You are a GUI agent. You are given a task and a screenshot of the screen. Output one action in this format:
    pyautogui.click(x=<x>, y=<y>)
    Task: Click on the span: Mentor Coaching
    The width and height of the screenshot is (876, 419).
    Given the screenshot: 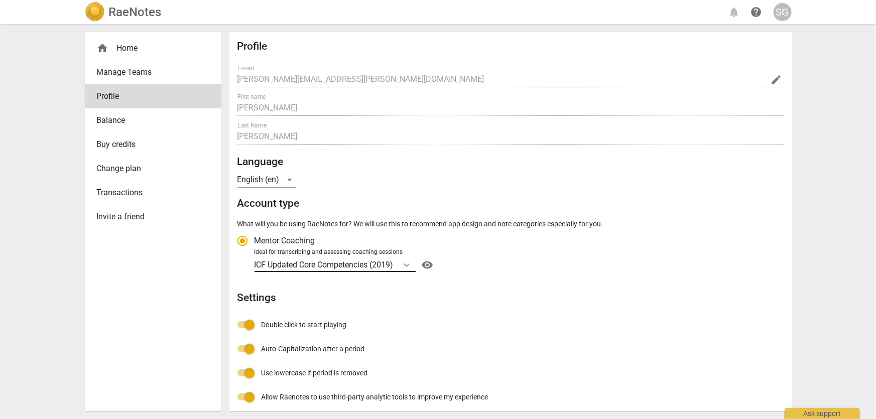 What is the action you would take?
    pyautogui.click(x=285, y=241)
    